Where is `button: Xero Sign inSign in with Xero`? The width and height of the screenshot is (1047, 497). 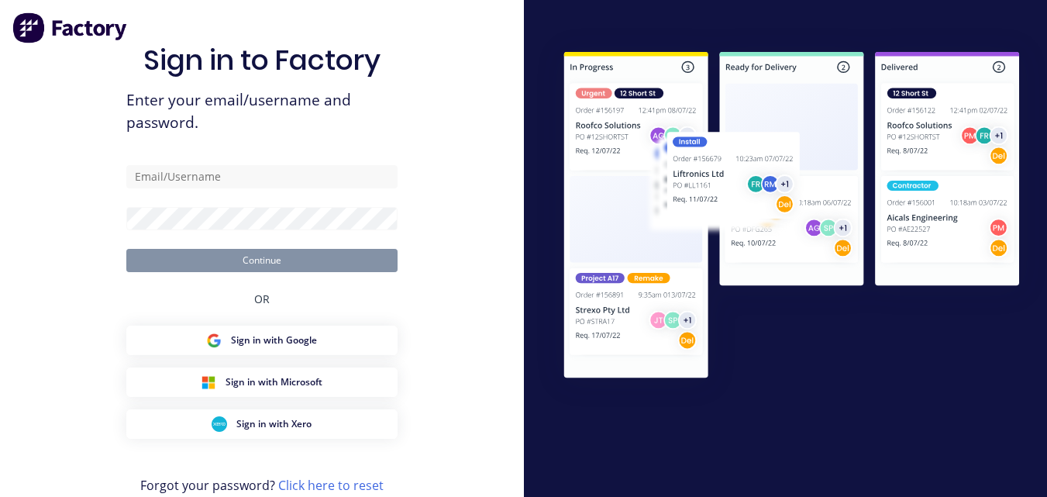
button: Xero Sign inSign in with Xero is located at coordinates (262, 424).